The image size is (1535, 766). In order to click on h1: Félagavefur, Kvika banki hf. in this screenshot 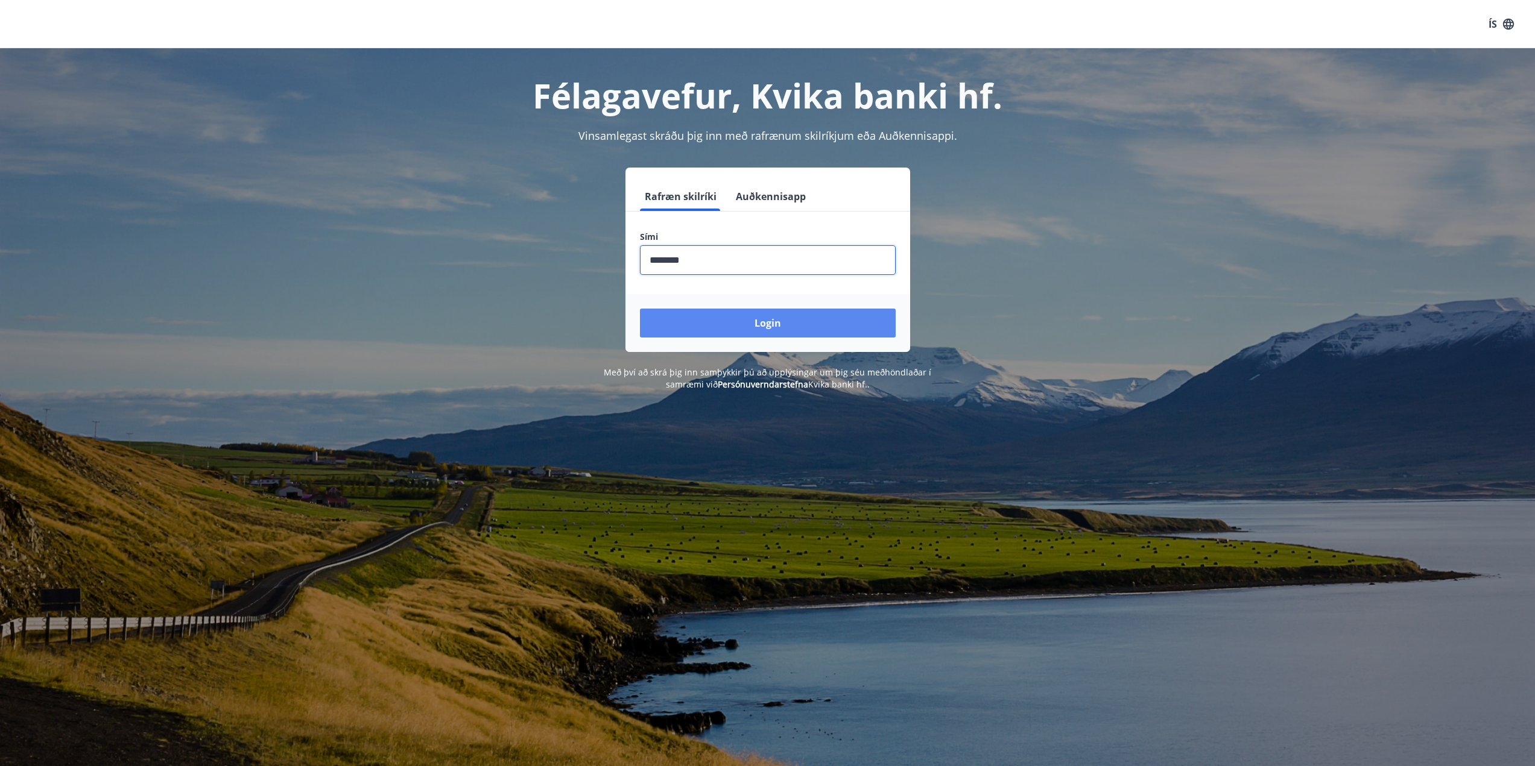, I will do `click(768, 95)`.